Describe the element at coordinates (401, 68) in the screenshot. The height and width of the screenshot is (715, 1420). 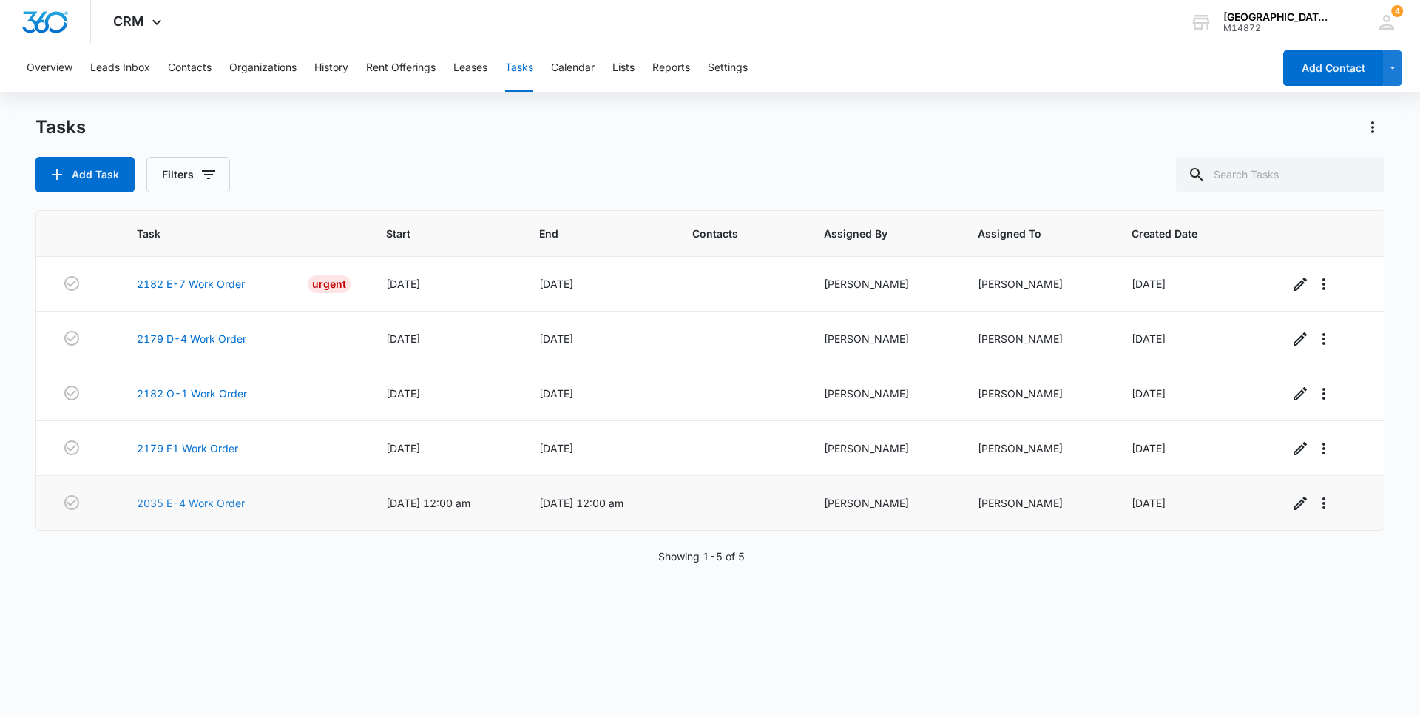
I see `button: Rent Offerings` at that location.